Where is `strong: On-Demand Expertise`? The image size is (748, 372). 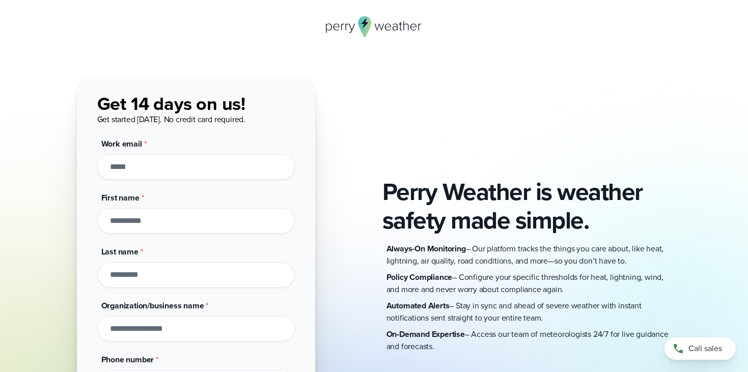 strong: On-Demand Expertise is located at coordinates (426, 334).